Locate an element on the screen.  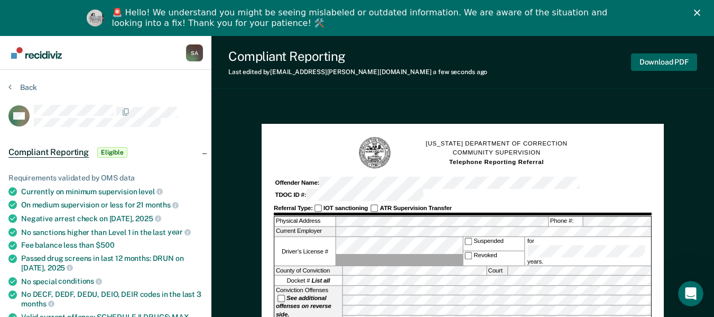
span: Docket # is located at coordinates (309, 280).